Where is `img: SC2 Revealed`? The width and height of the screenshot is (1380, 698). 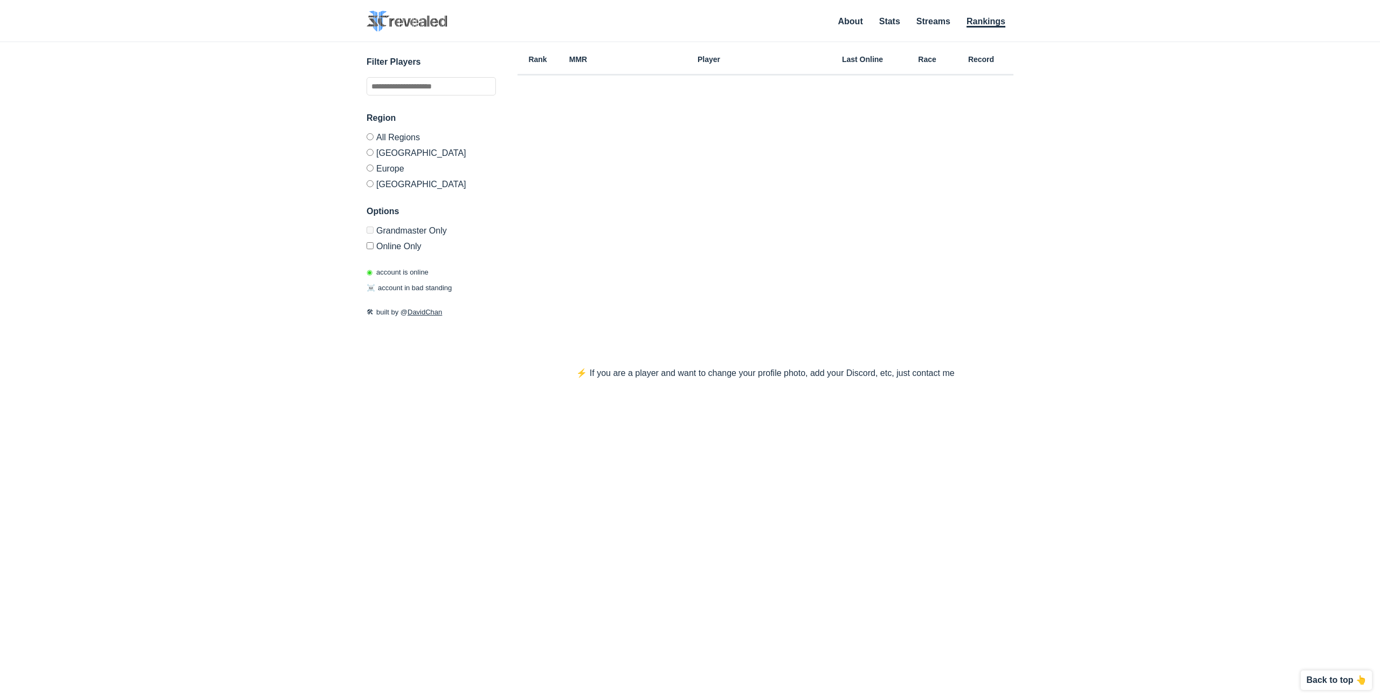
img: SC2 Revealed is located at coordinates (407, 21).